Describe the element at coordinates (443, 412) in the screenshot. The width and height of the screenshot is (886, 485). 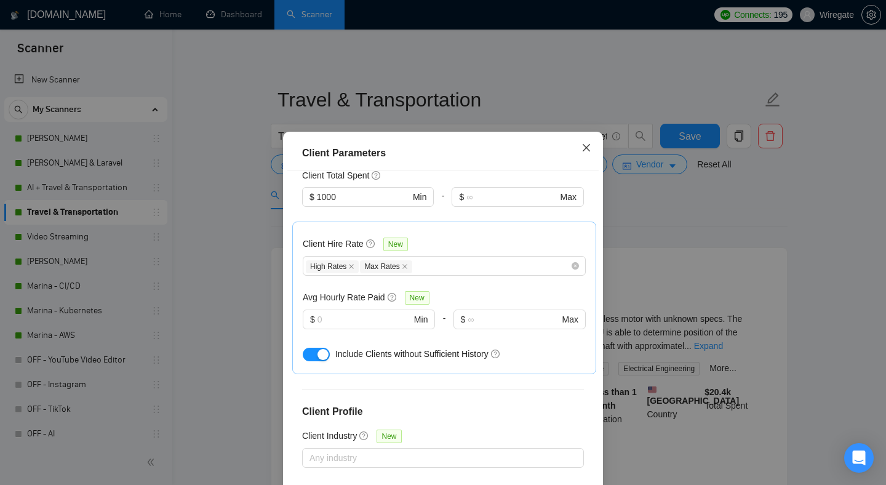
I see `h4: Client Profile` at that location.